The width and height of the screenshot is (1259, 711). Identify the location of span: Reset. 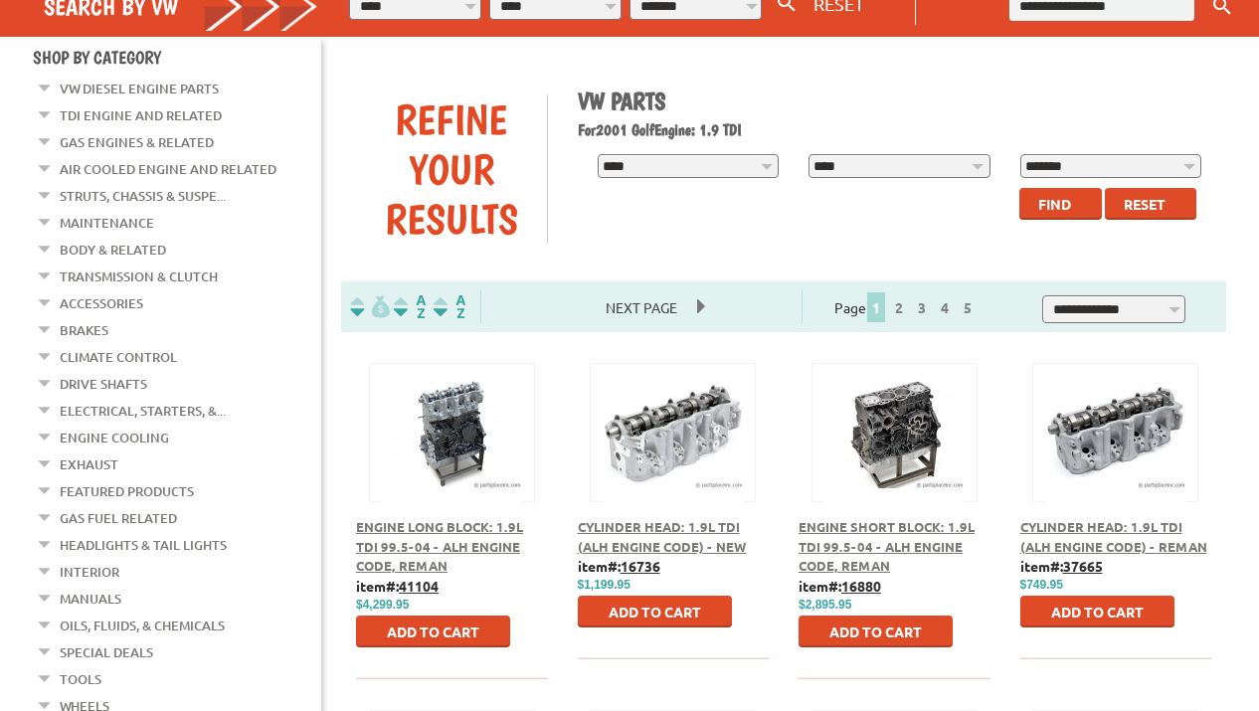
(1145, 204).